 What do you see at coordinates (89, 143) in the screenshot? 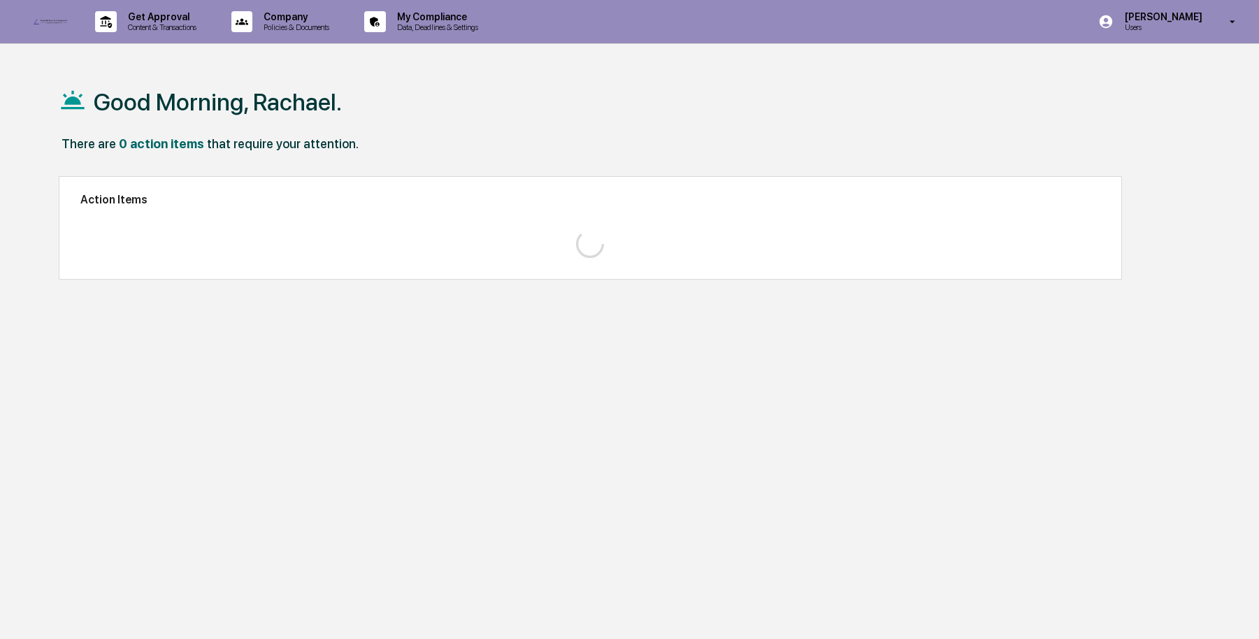
I see `div: There are` at bounding box center [89, 143].